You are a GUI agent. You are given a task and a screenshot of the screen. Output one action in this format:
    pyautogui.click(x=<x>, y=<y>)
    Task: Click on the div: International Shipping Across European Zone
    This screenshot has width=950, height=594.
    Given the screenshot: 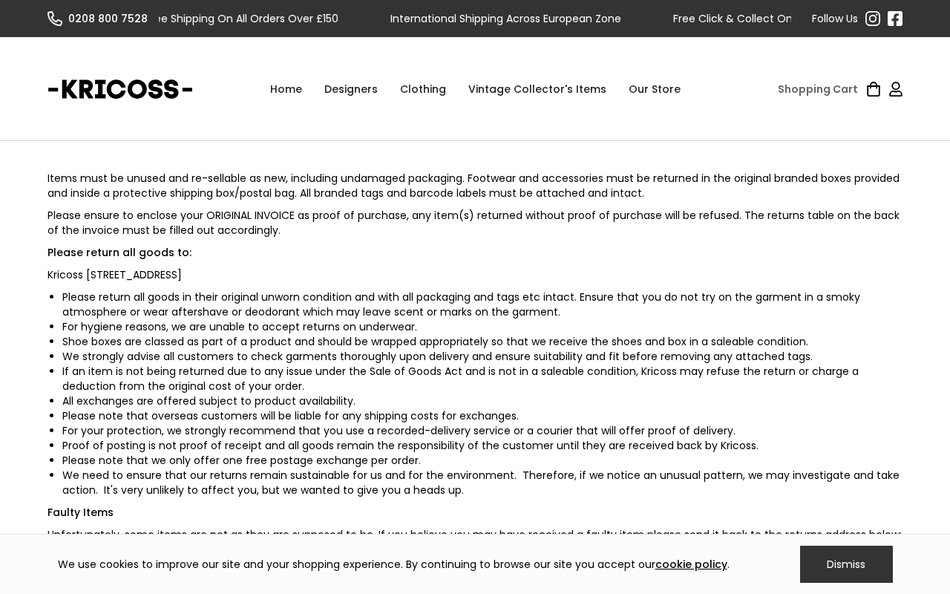 What is the action you would take?
    pyautogui.click(x=506, y=19)
    